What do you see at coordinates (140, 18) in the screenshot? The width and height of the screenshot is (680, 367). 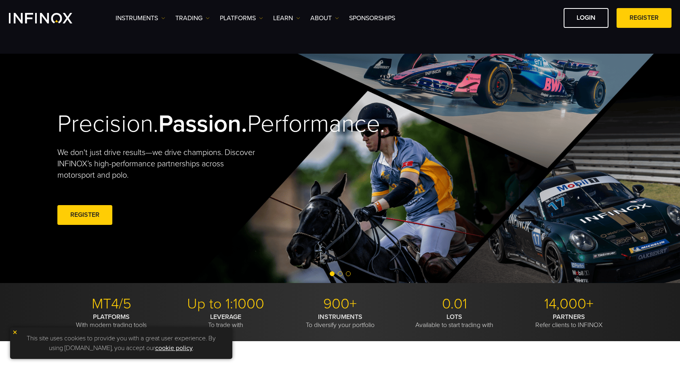 I see `a: Instruments` at bounding box center [140, 18].